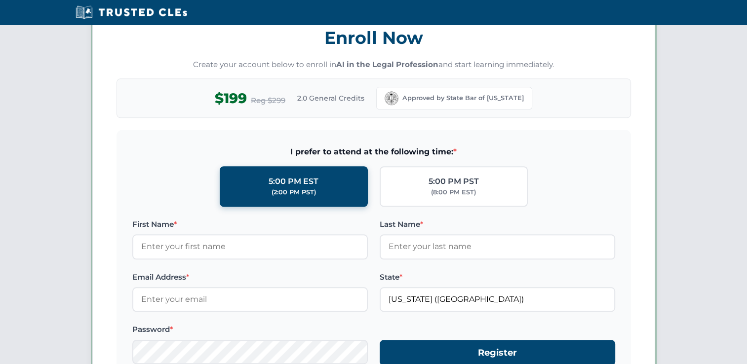  Describe the element at coordinates (453, 192) in the screenshot. I see `div: (8:00 PM EST)` at that location.